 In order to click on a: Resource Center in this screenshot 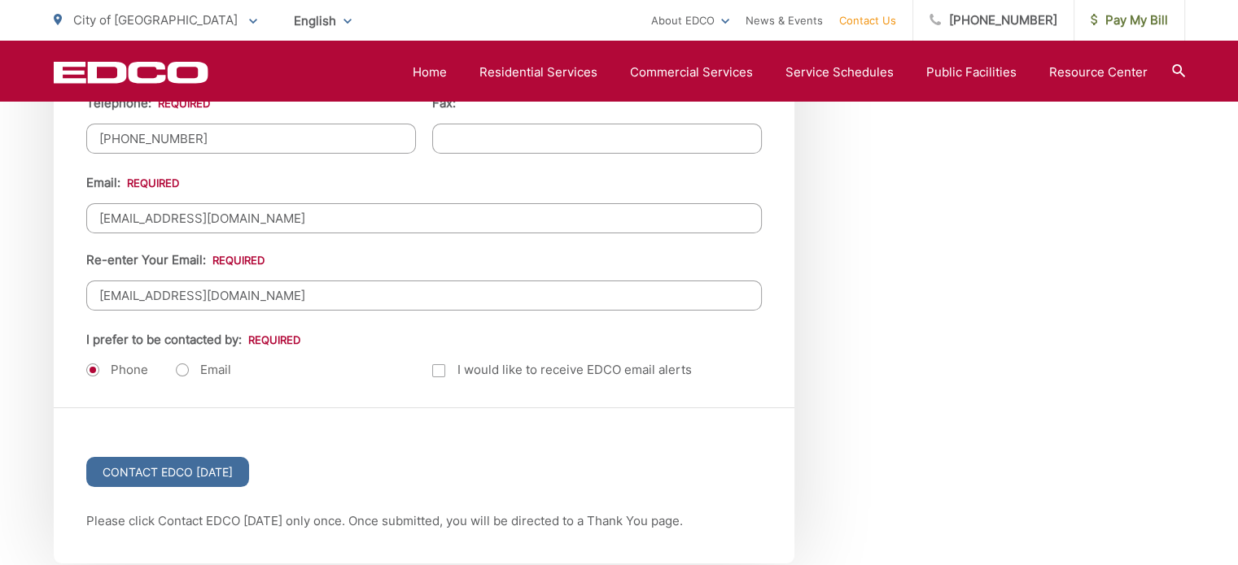, I will do `click(1098, 72)`.